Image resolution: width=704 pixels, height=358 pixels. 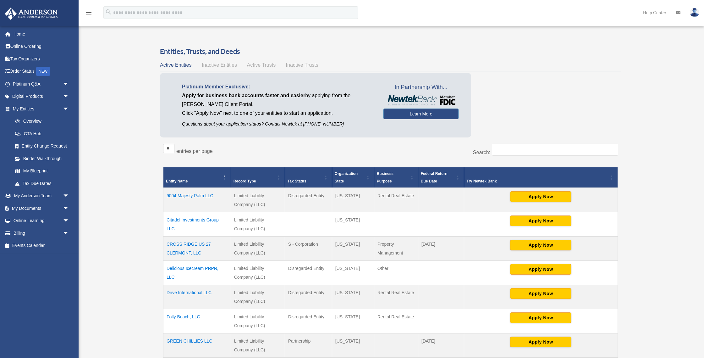 I want to click on img: Anderson Advisors Platinum Portal, so click(x=31, y=14).